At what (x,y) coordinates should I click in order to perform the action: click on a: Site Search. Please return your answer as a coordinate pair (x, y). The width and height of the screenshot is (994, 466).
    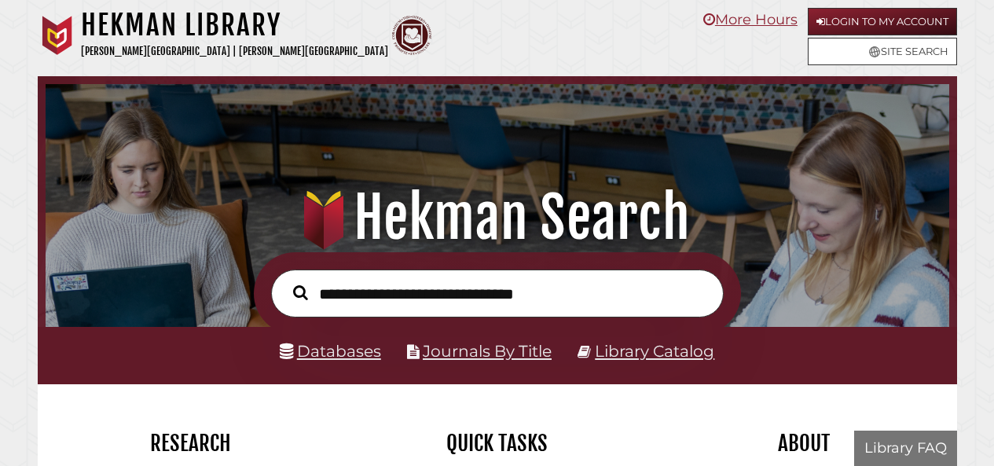
    Looking at the image, I should click on (882, 51).